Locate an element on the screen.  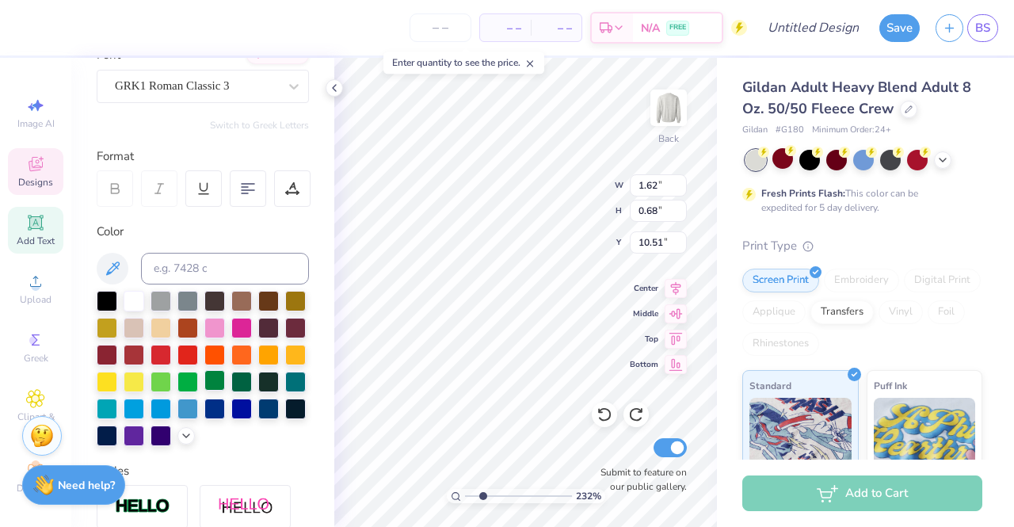
span: FREE is located at coordinates (677, 28).